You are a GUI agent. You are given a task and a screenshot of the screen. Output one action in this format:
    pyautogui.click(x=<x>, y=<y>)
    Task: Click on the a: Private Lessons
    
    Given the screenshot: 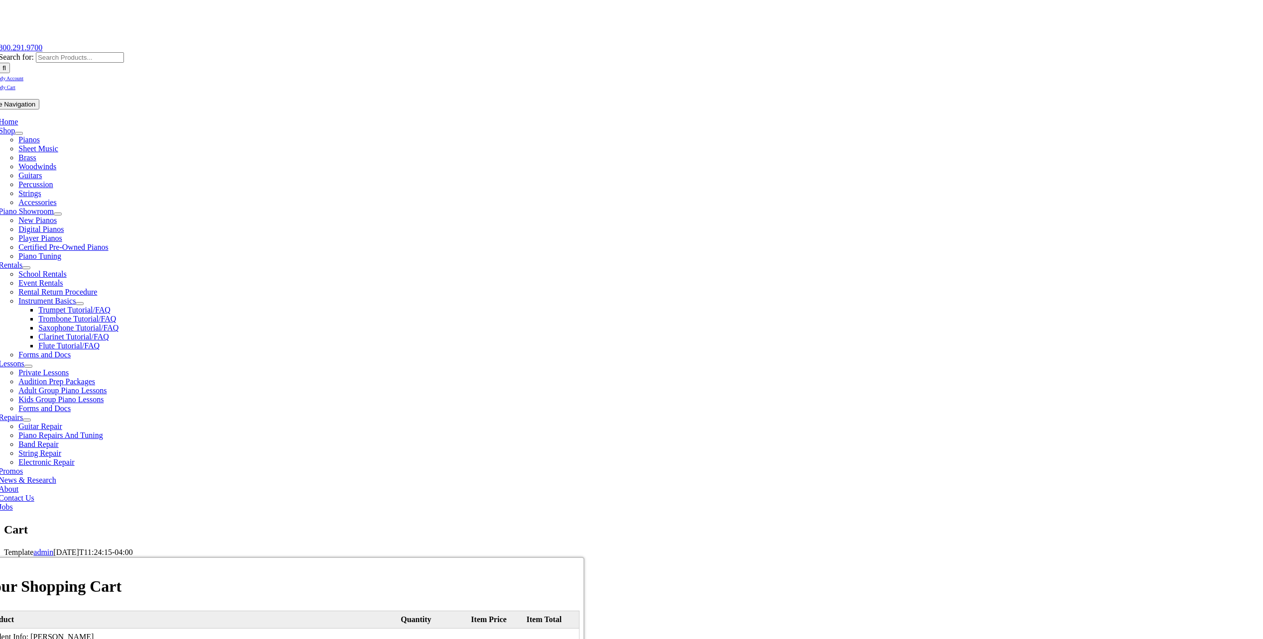 What is the action you would take?
    pyautogui.click(x=43, y=372)
    